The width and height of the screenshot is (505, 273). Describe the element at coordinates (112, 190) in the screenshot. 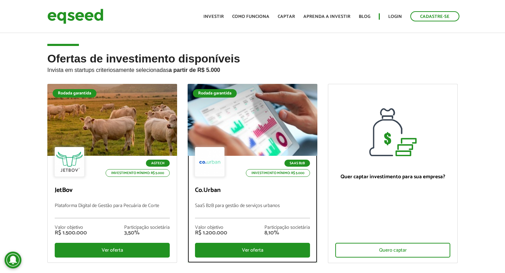

I see `p: JetBov` at that location.